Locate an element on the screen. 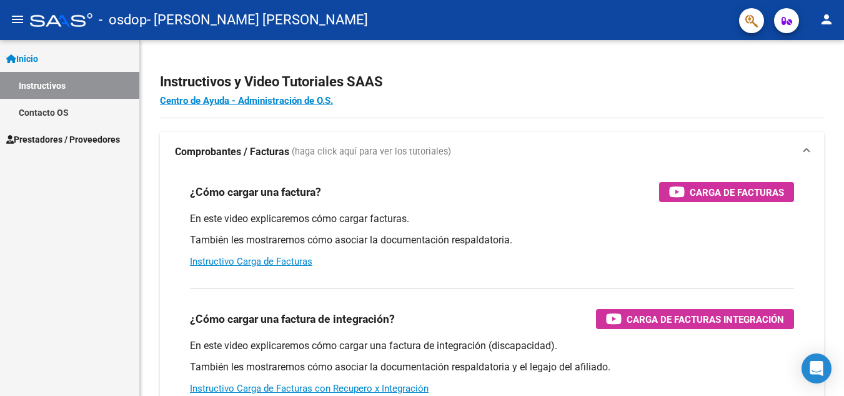 This screenshot has width=844, height=396. a: Instructivo Carga de Facturas con Recupero x Integración is located at coordinates (309, 388).